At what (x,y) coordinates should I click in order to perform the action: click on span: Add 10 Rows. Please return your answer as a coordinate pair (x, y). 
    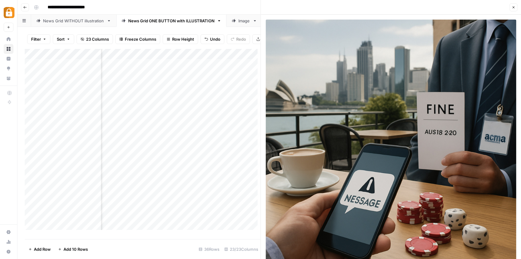
    Looking at the image, I should click on (76, 249).